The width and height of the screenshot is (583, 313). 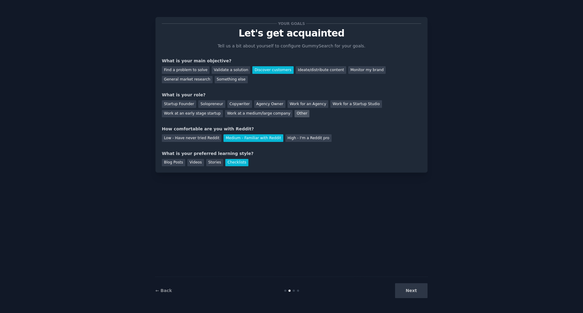 What do you see at coordinates (231, 70) in the screenshot?
I see `div: Validate a solution` at bounding box center [231, 70].